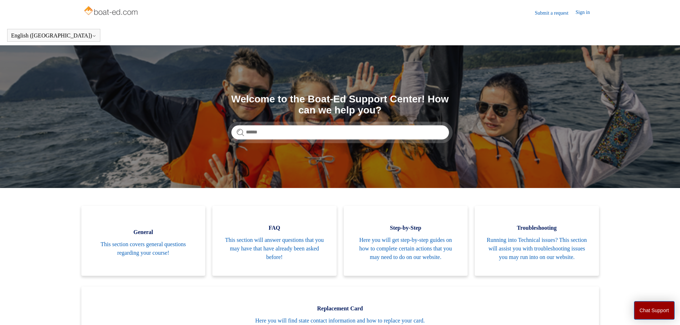 Image resolution: width=680 pixels, height=325 pixels. What do you see at coordinates (537, 241) in the screenshot?
I see `a: Troubleshooting Running into Technical issues? This section will assist you with troubleshooting ...` at bounding box center [537, 241].